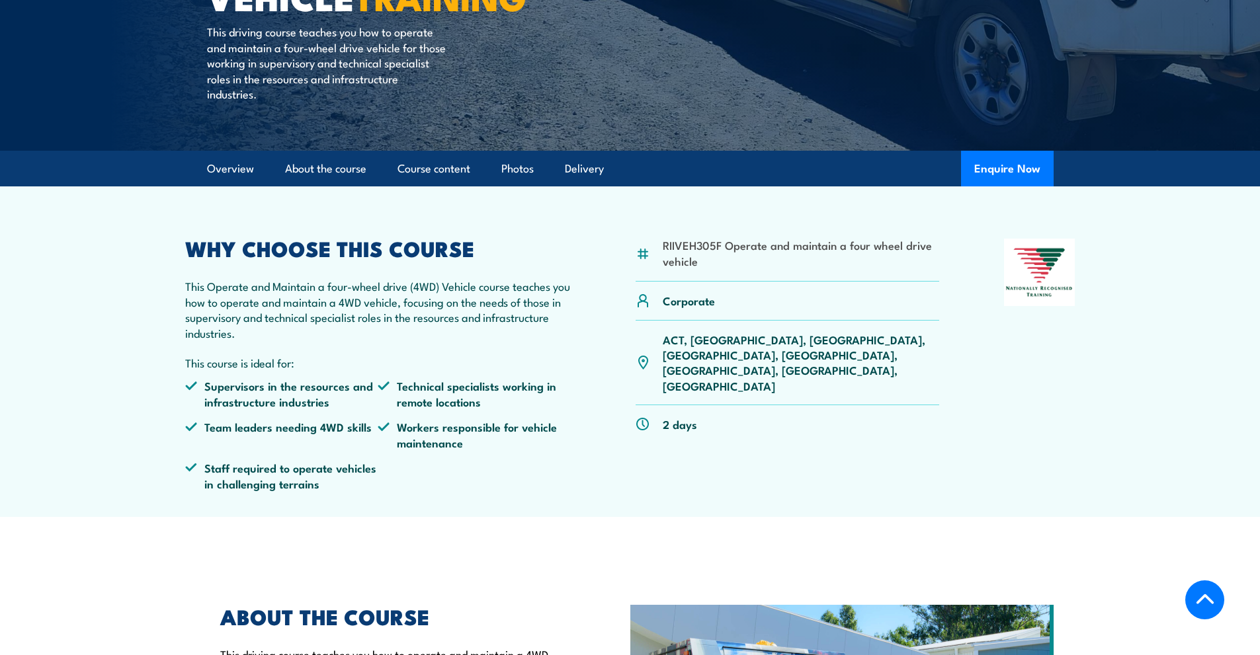 This screenshot has width=1260, height=655. What do you see at coordinates (680, 424) in the screenshot?
I see `p: 2 days` at bounding box center [680, 424].